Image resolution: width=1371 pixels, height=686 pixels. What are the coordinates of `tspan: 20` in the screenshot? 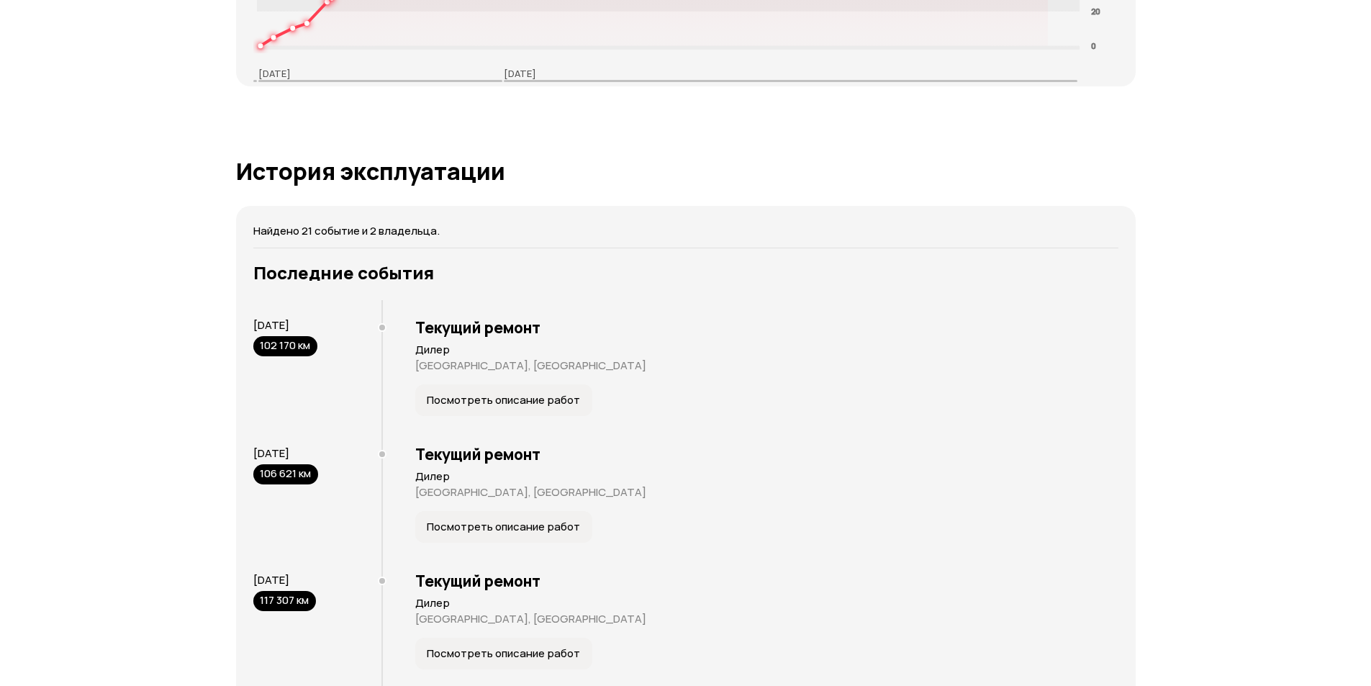 It's located at (1096, 11).